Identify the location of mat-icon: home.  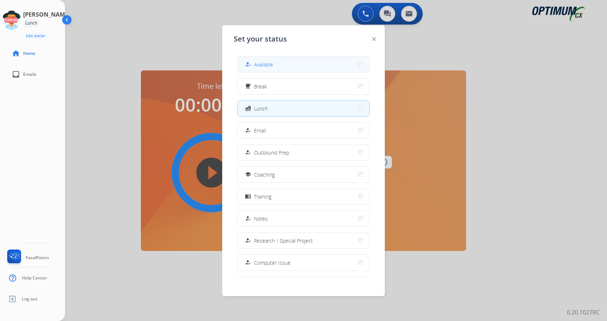
(16, 53).